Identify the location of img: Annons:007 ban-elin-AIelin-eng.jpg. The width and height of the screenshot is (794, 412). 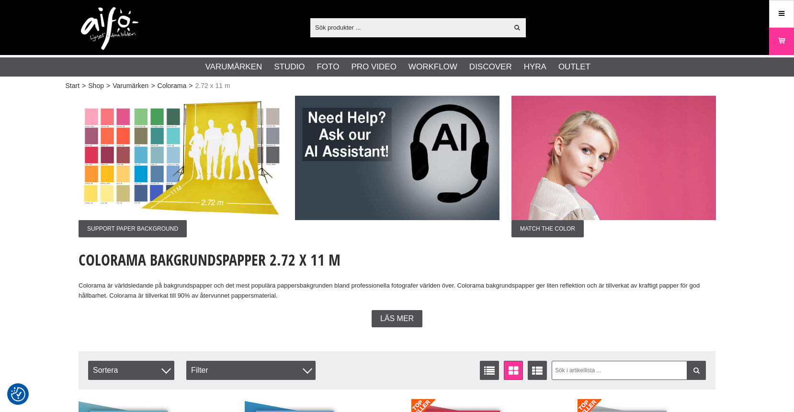
(397, 158).